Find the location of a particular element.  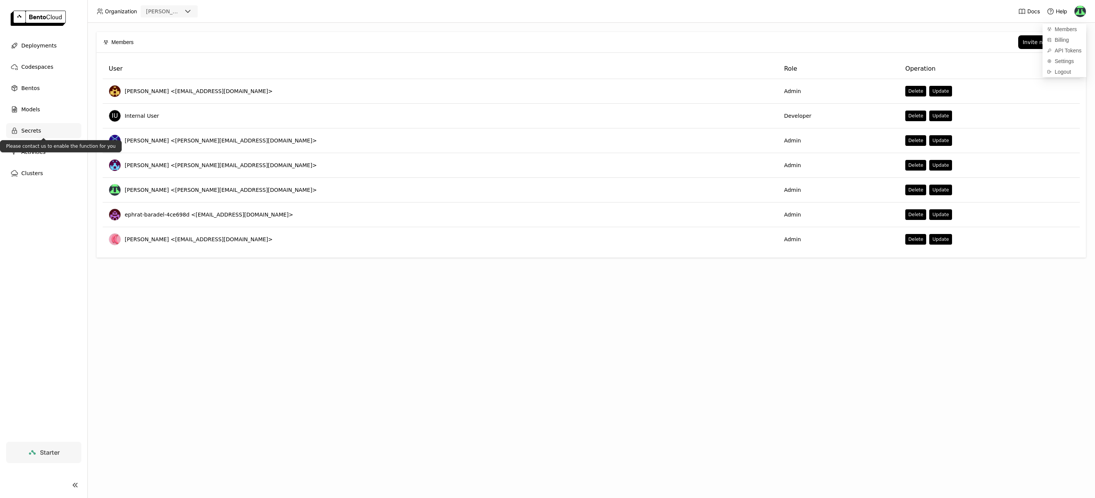

span: Clusters is located at coordinates (32, 173).